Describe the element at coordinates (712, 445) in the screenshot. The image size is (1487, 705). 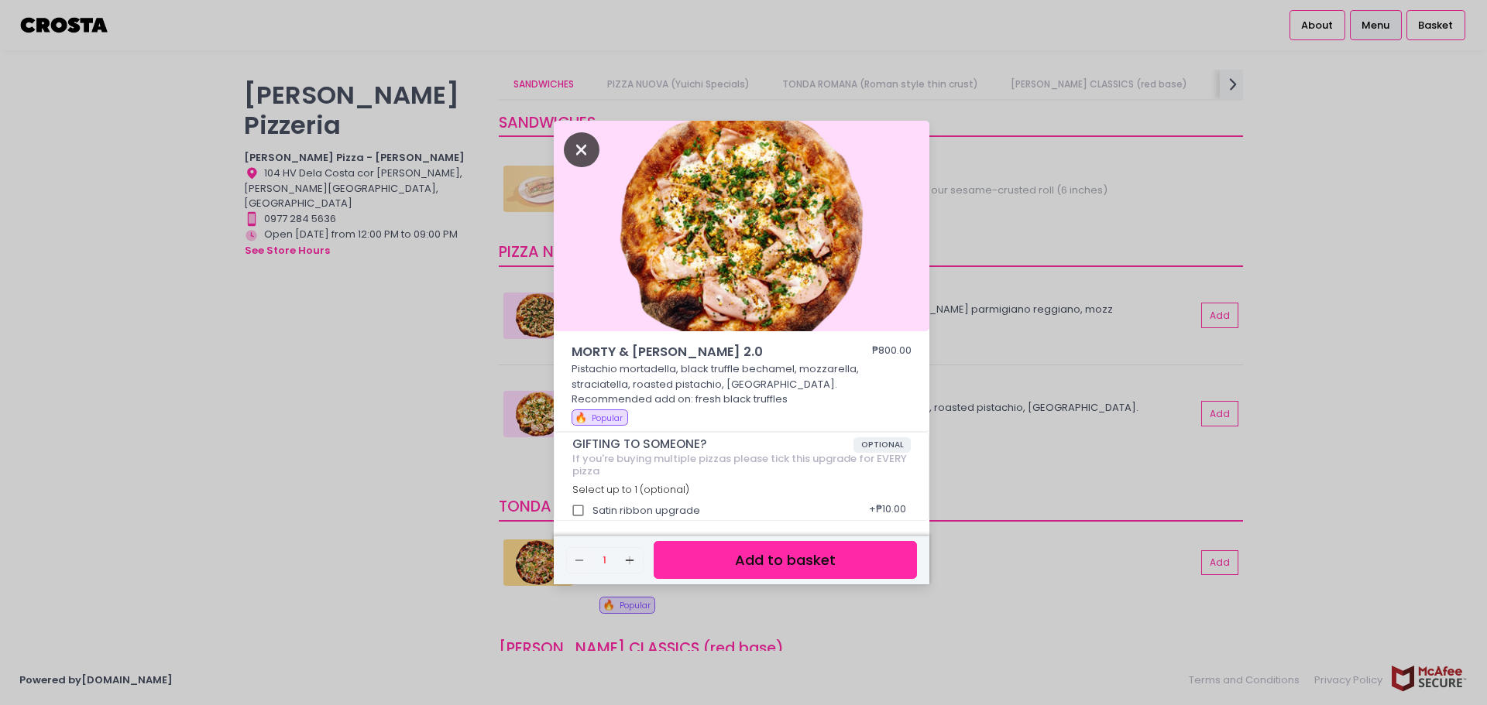
I see `span: GIFTING TO SOMEONE?` at that location.